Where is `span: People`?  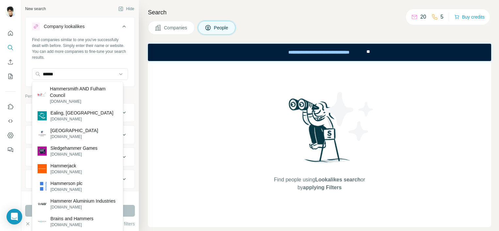
span: People is located at coordinates (221, 28).